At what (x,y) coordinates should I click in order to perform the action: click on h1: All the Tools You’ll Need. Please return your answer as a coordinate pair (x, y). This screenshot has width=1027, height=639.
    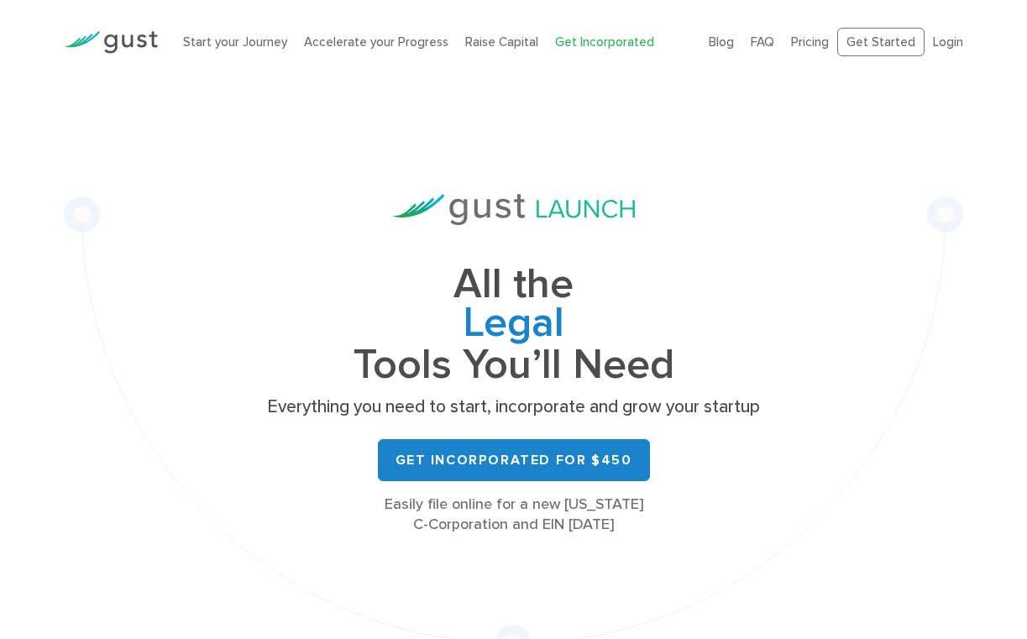
    Looking at the image, I should click on (514, 324).